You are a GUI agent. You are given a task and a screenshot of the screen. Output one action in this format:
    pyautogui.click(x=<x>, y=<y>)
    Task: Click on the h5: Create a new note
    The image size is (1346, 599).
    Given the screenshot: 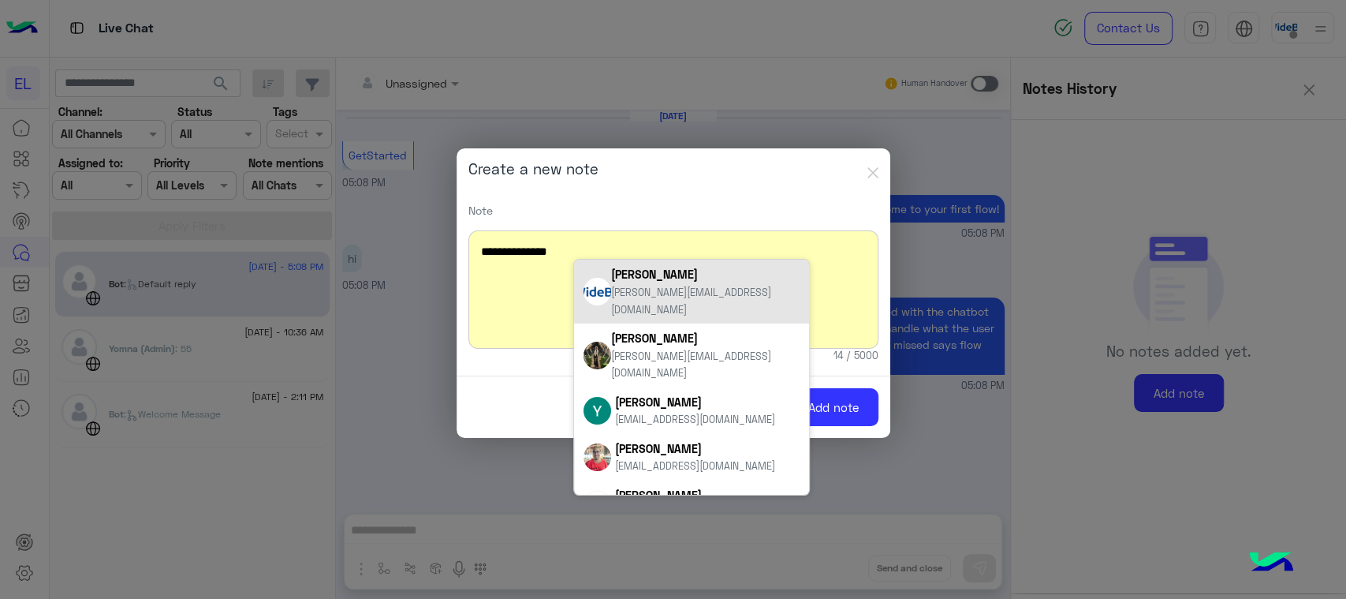 What is the action you would take?
    pyautogui.click(x=533, y=169)
    